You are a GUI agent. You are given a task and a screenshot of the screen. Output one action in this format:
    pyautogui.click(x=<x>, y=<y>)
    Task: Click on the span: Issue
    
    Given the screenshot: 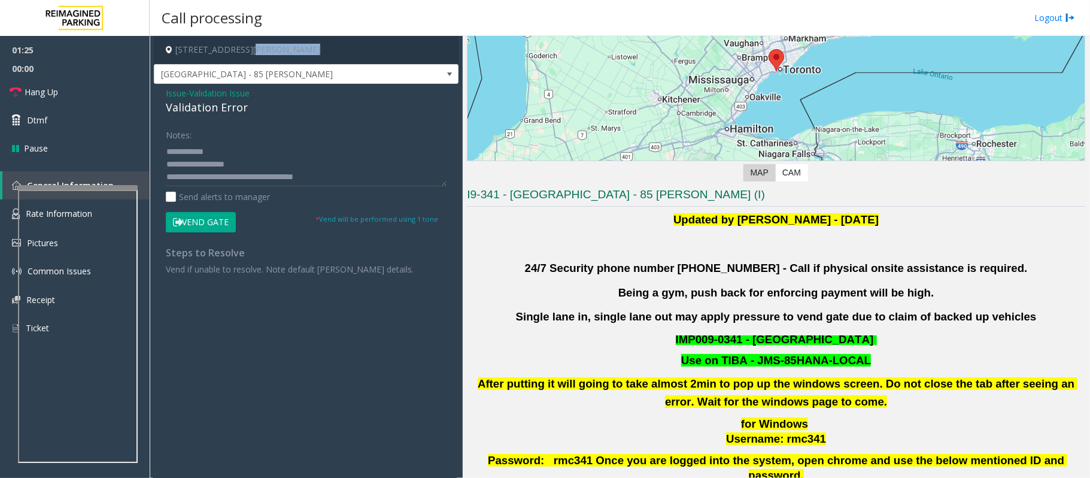 What is the action you would take?
    pyautogui.click(x=176, y=93)
    